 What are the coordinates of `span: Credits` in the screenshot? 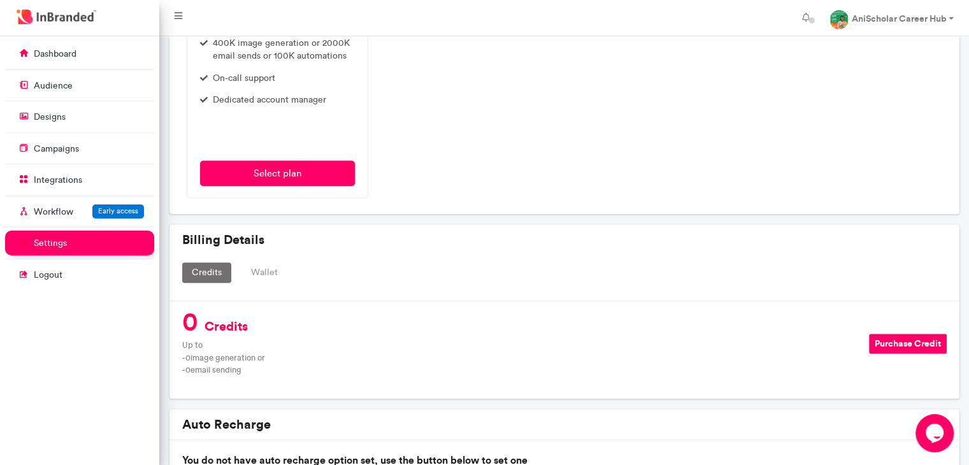 It's located at (226, 325).